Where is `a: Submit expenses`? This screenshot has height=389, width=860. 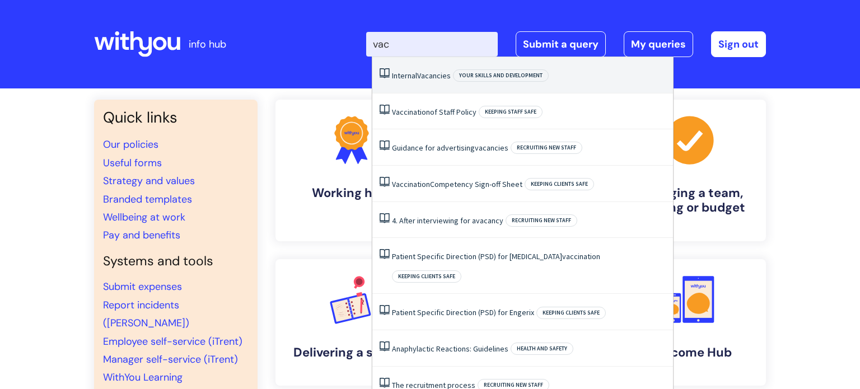 a: Submit expenses is located at coordinates (142, 287).